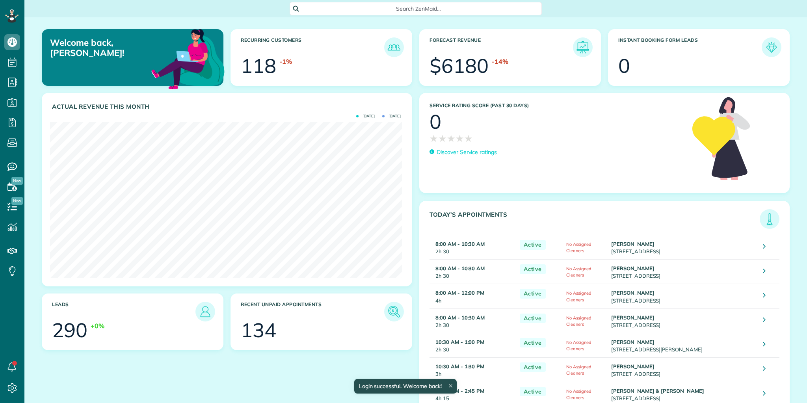 The width and height of the screenshot is (807, 403). Describe the element at coordinates (258, 330) in the screenshot. I see `div: 134` at that location.